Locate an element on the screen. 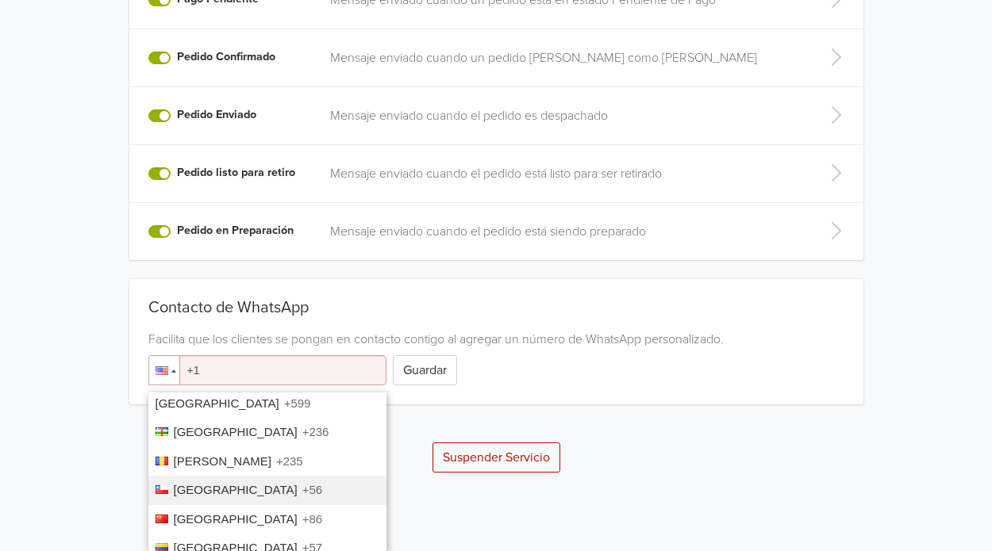 This screenshot has height=551, width=992. div: Contacto de WhatsApp is located at coordinates (496, 311).